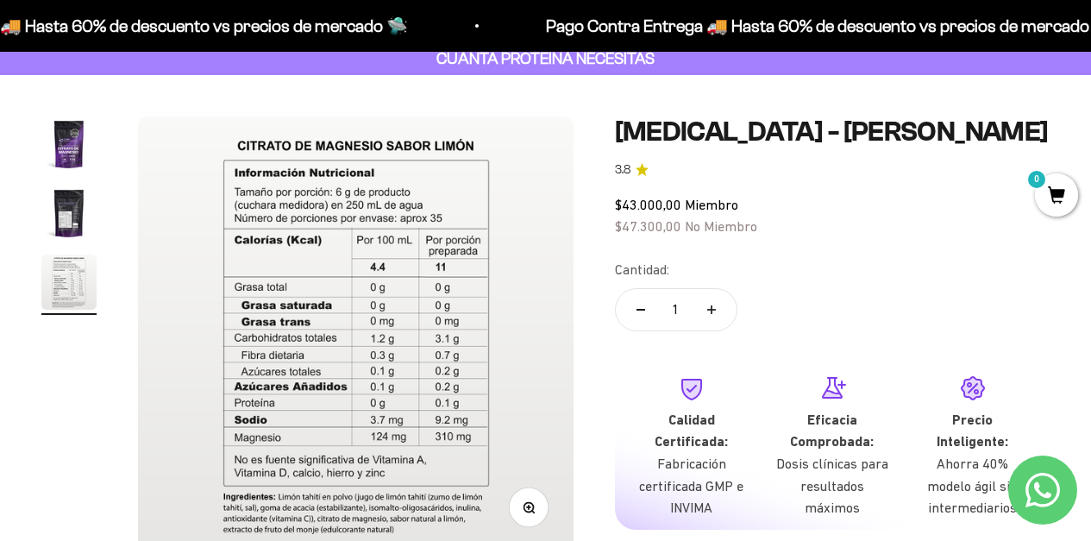 The height and width of the screenshot is (541, 1091). Describe the element at coordinates (69, 285) in the screenshot. I see `button: Ir al artículo 3` at that location.